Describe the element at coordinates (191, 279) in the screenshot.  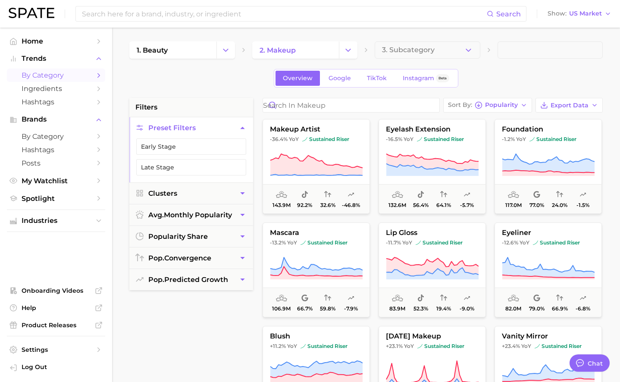
I see `button: pop.predicted growth` at that location.